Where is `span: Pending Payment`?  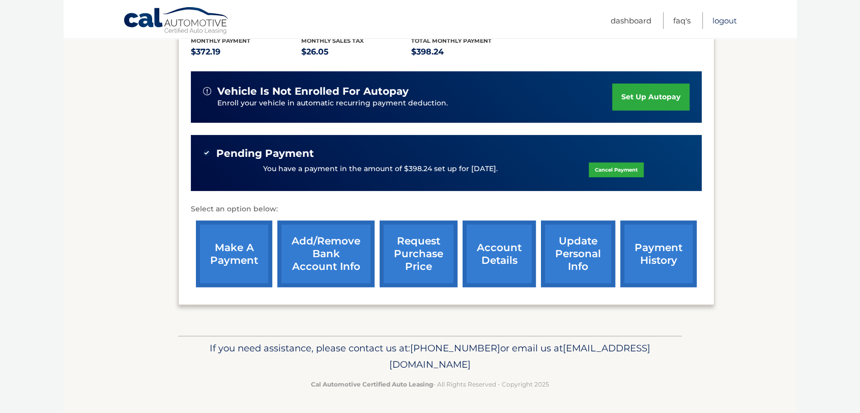 span: Pending Payment is located at coordinates (265, 153).